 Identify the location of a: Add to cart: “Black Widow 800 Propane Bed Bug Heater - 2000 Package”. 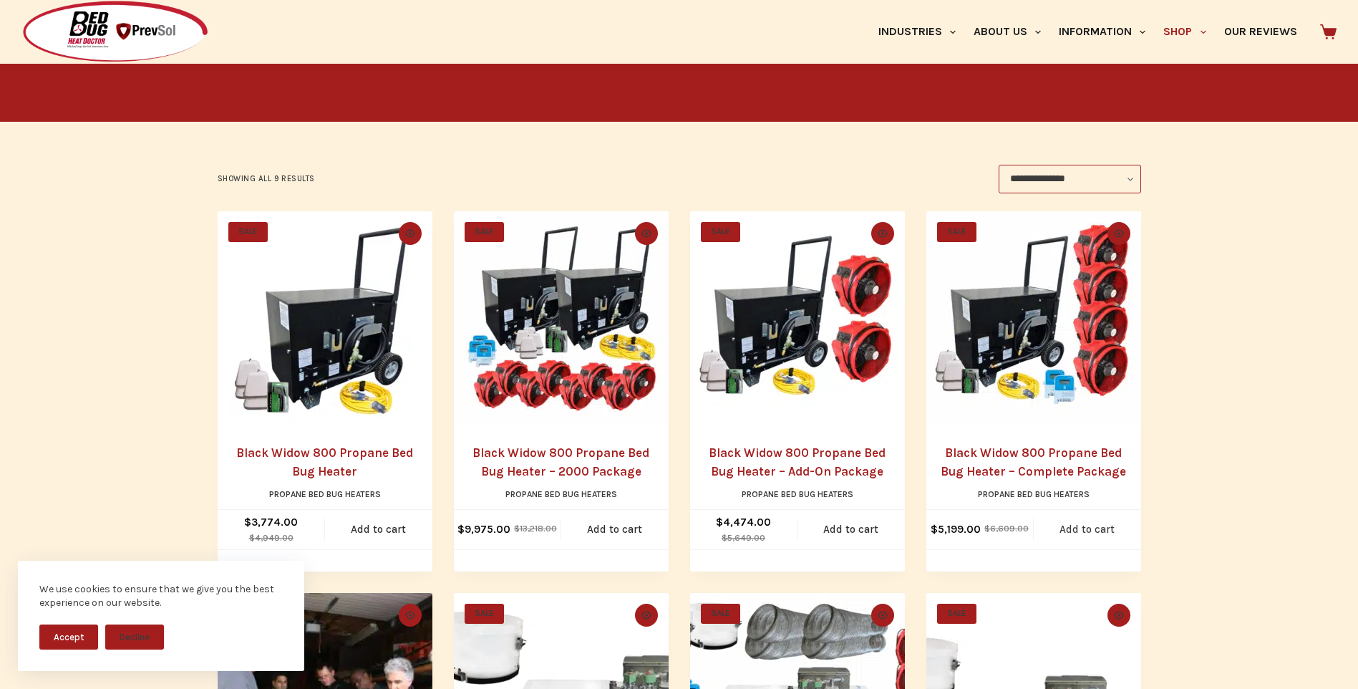
(615, 529).